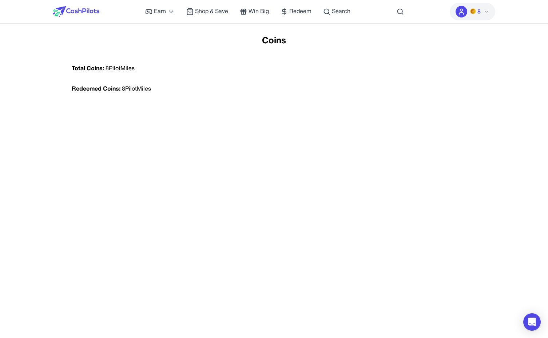 This screenshot has width=548, height=338. What do you see at coordinates (532, 322) in the screenshot?
I see `div: Open Intercom Messenger` at bounding box center [532, 322].